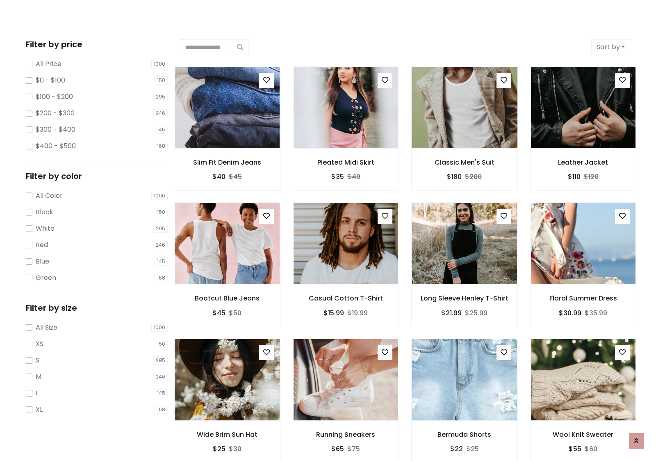 Image resolution: width=656 pixels, height=461 pixels. I want to click on del: $50, so click(235, 313).